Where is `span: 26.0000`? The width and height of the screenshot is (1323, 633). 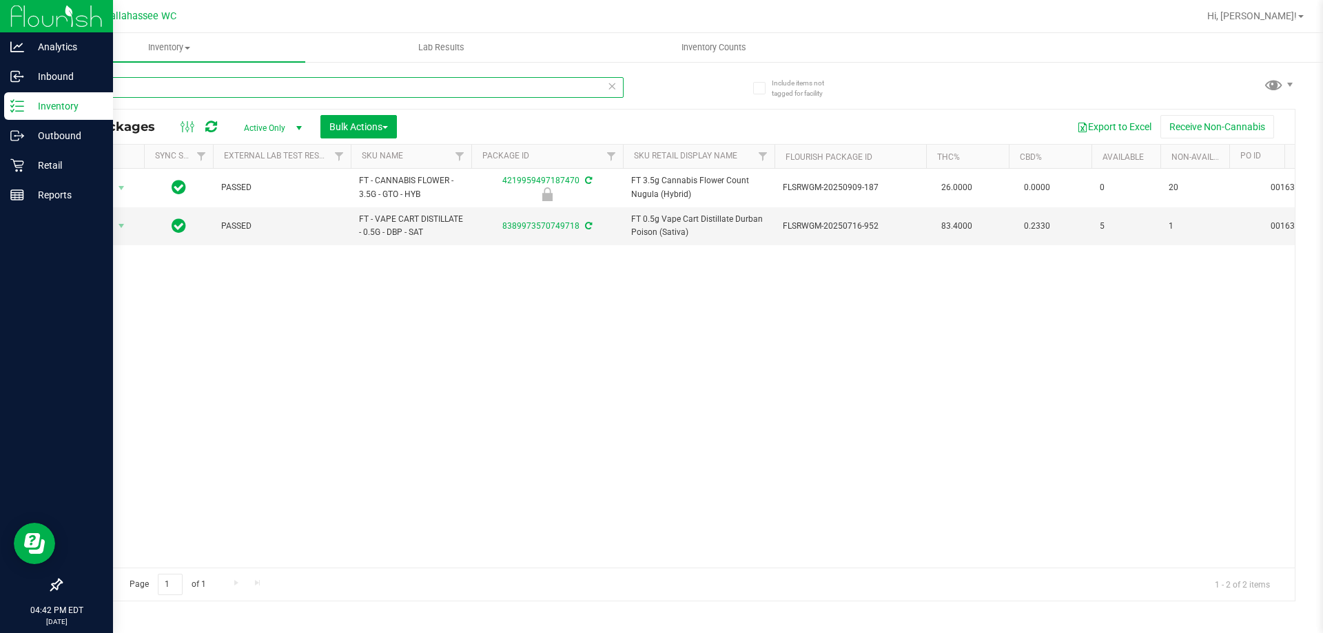 span: 26.0000 is located at coordinates (957, 187).